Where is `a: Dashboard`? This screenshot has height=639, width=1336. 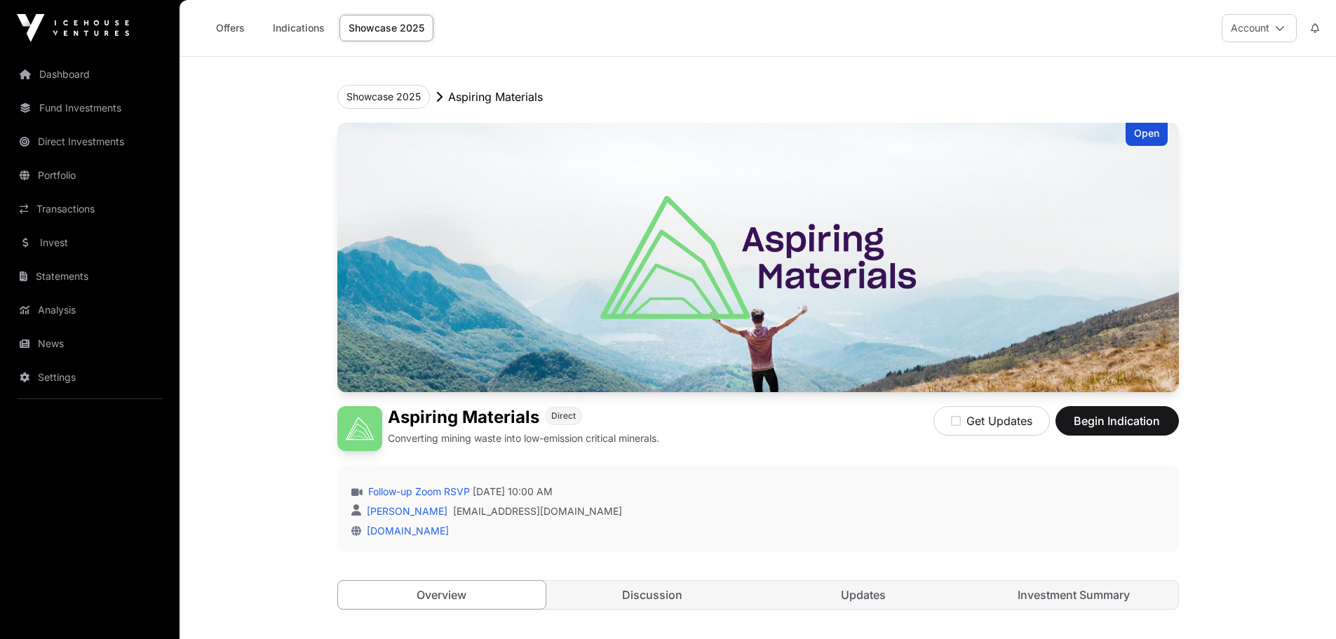
a: Dashboard is located at coordinates (90, 74).